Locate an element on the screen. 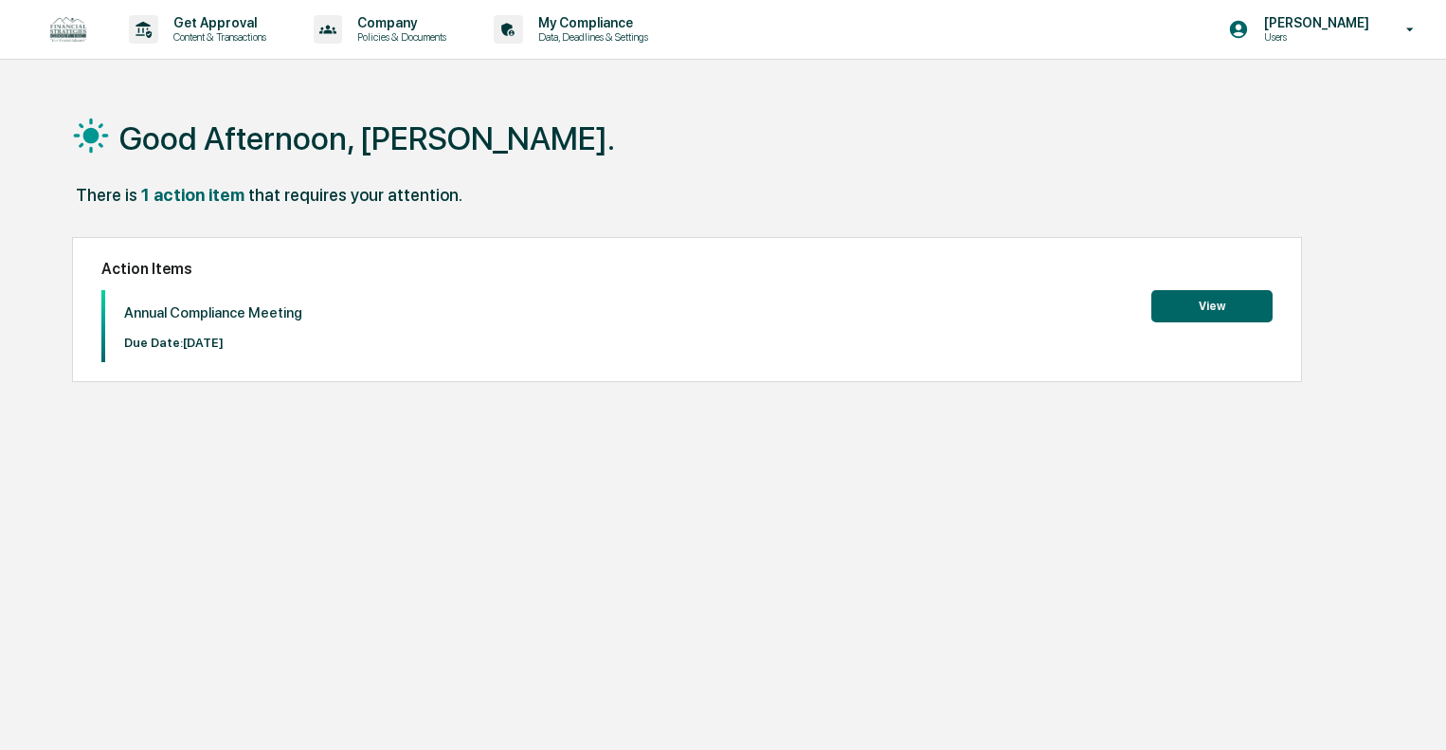 The width and height of the screenshot is (1446, 750). div: There is is located at coordinates (106, 194).